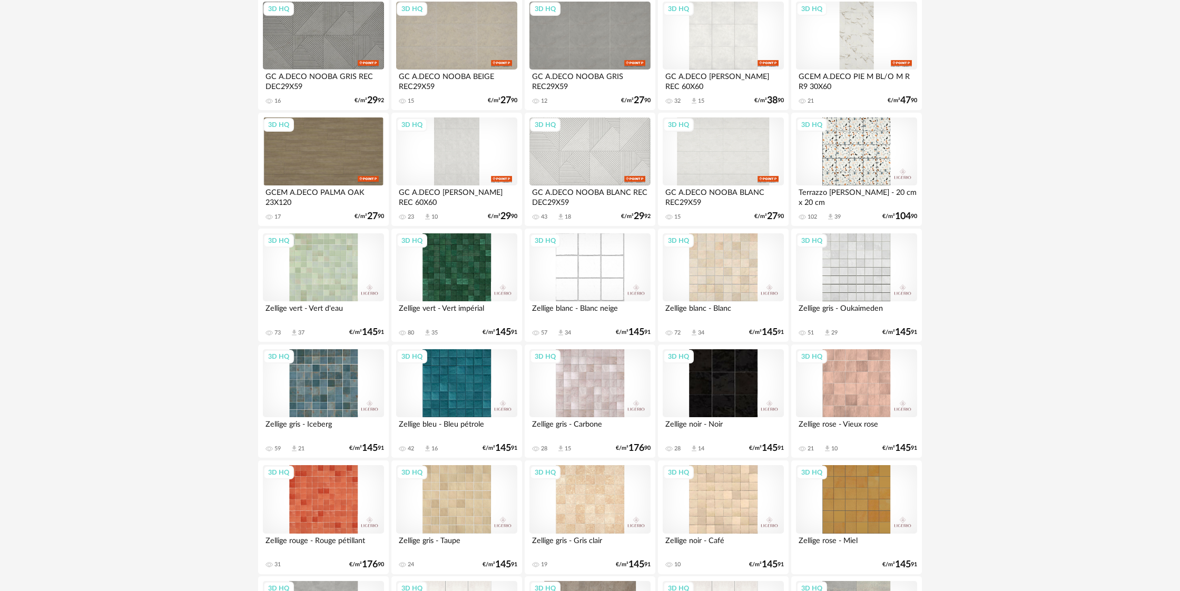 The image size is (1180, 591). What do you see at coordinates (723, 196) in the screenshot?
I see `div: GC A.DECO NOOBA BLANC REC29X59` at bounding box center [723, 196].